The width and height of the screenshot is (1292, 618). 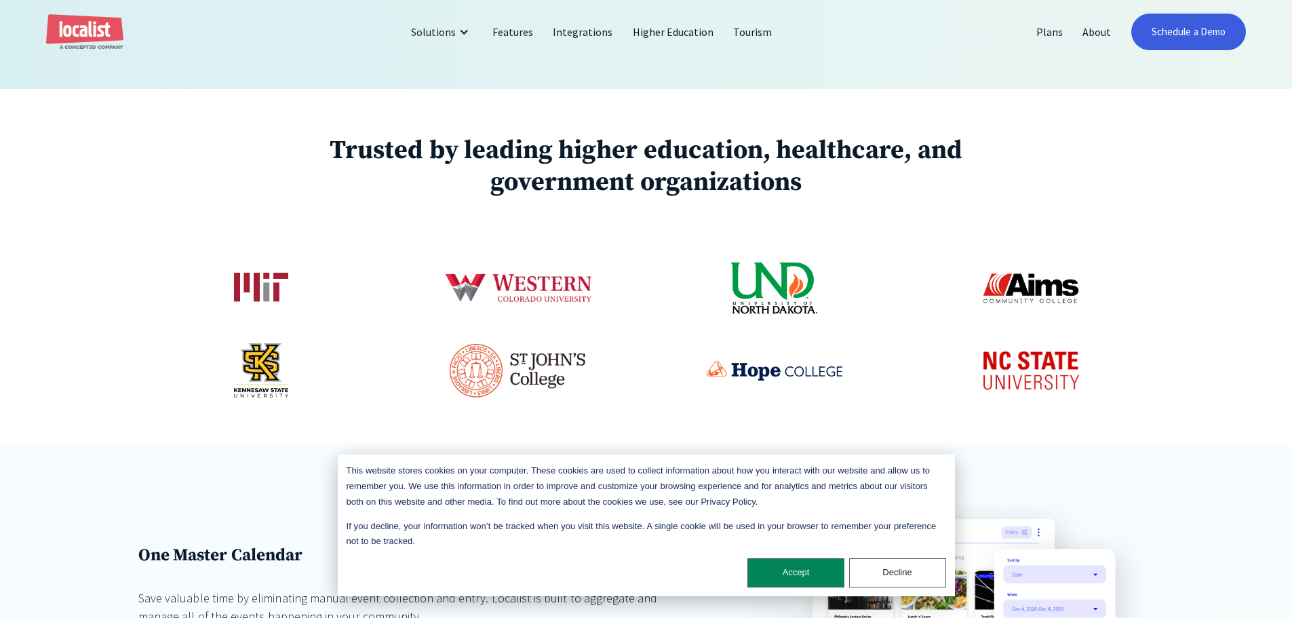 What do you see at coordinates (646, 167) in the screenshot?
I see `strong: Trusted by leading higher education, healthcare, and government organizations` at bounding box center [646, 167].